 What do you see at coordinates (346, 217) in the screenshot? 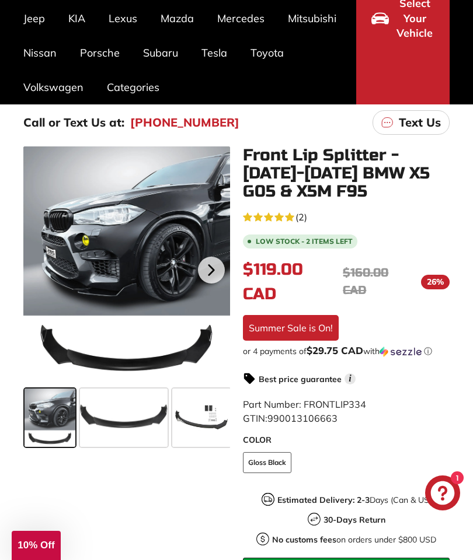
I see `div: 5.0 rating (2 votes)` at bounding box center [346, 217].